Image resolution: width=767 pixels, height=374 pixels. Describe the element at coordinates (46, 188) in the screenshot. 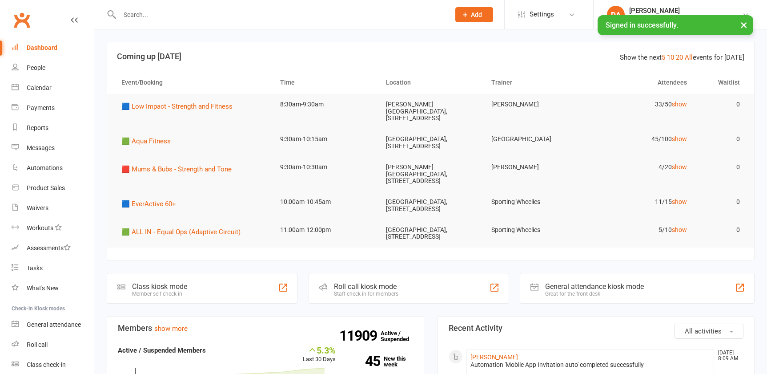

I see `div: Product Sales` at that location.